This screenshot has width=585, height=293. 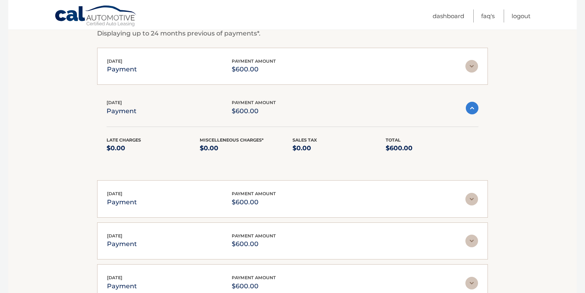 What do you see at coordinates (393, 140) in the screenshot?
I see `span: Total` at bounding box center [393, 140].